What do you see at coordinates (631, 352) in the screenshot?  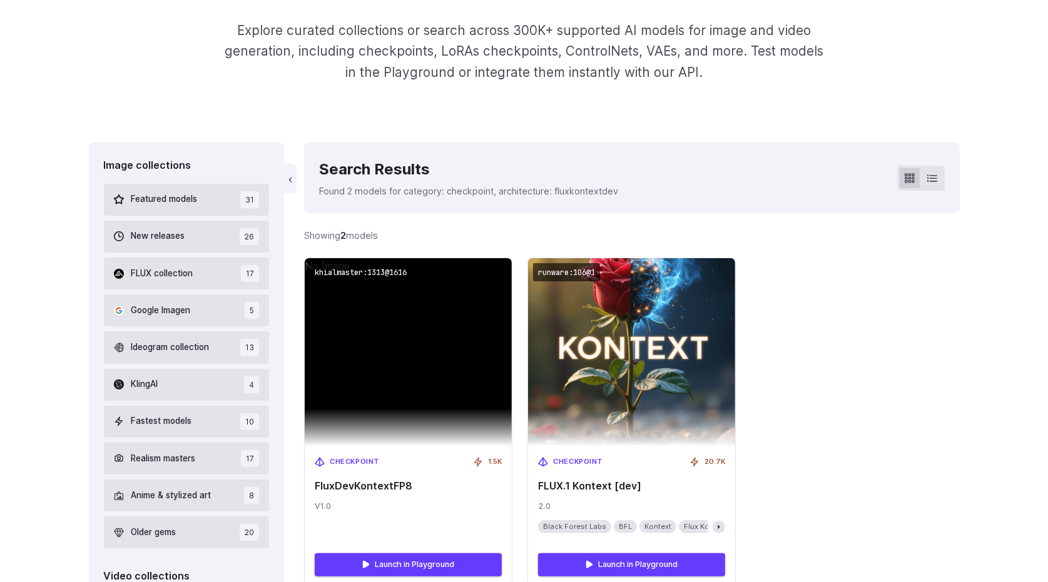 I see `img: FLUX.1 Kontext [dev]` at bounding box center [631, 352].